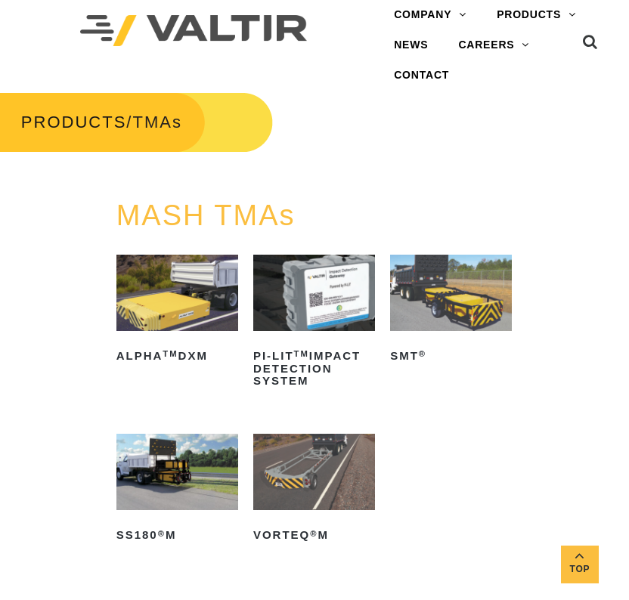 This screenshot has width=629, height=600. Describe the element at coordinates (314, 369) in the screenshot. I see `h2: PI-LIT Impact Detection System` at that location.